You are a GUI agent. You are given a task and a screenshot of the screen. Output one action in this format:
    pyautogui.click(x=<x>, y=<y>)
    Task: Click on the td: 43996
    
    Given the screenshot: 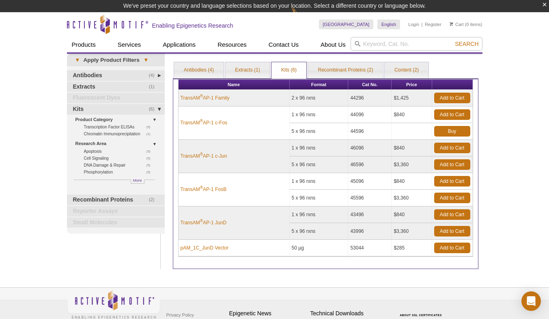 What is the action you would take?
    pyautogui.click(x=370, y=231)
    